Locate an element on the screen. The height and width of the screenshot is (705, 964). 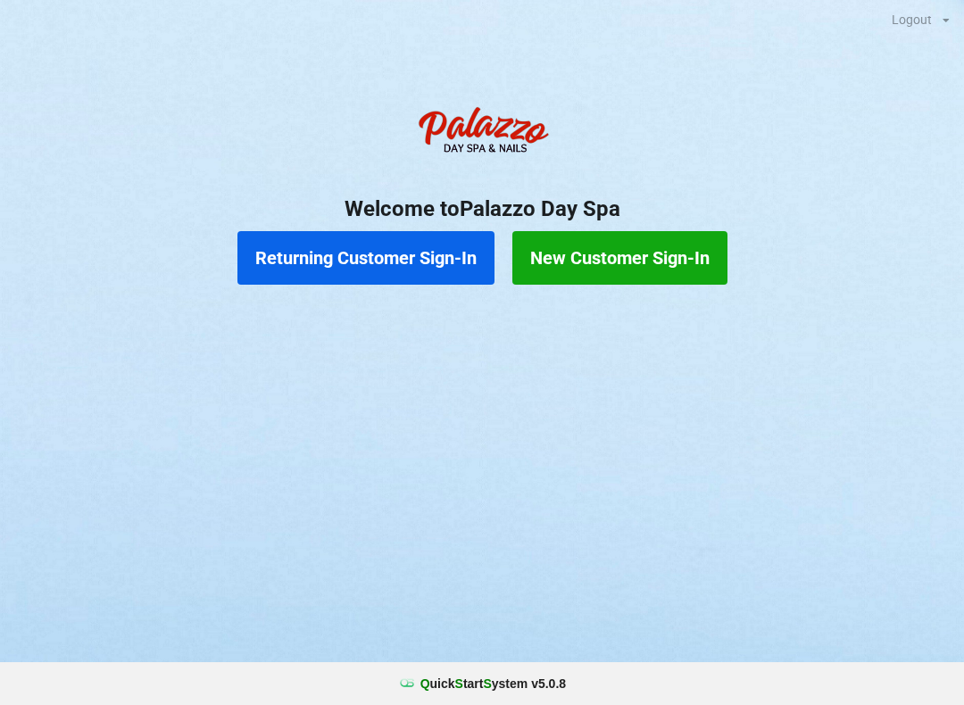
span: Q is located at coordinates (425, 684).